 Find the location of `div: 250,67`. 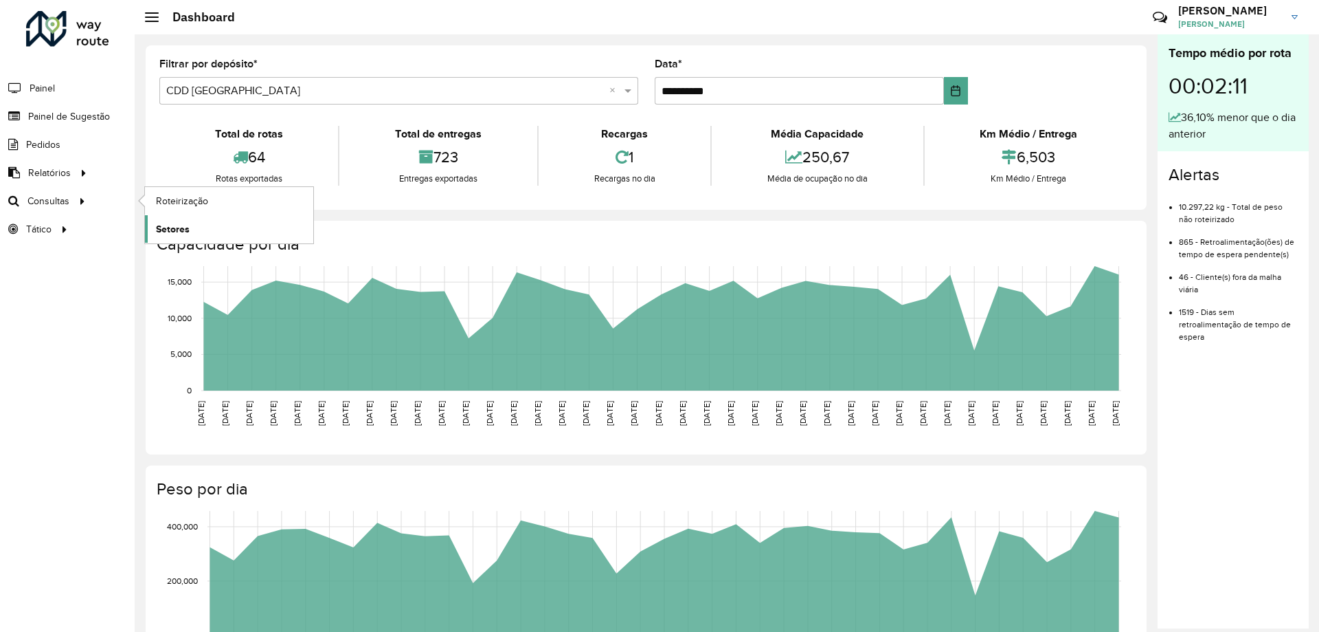

div: 250,67 is located at coordinates (817, 157).